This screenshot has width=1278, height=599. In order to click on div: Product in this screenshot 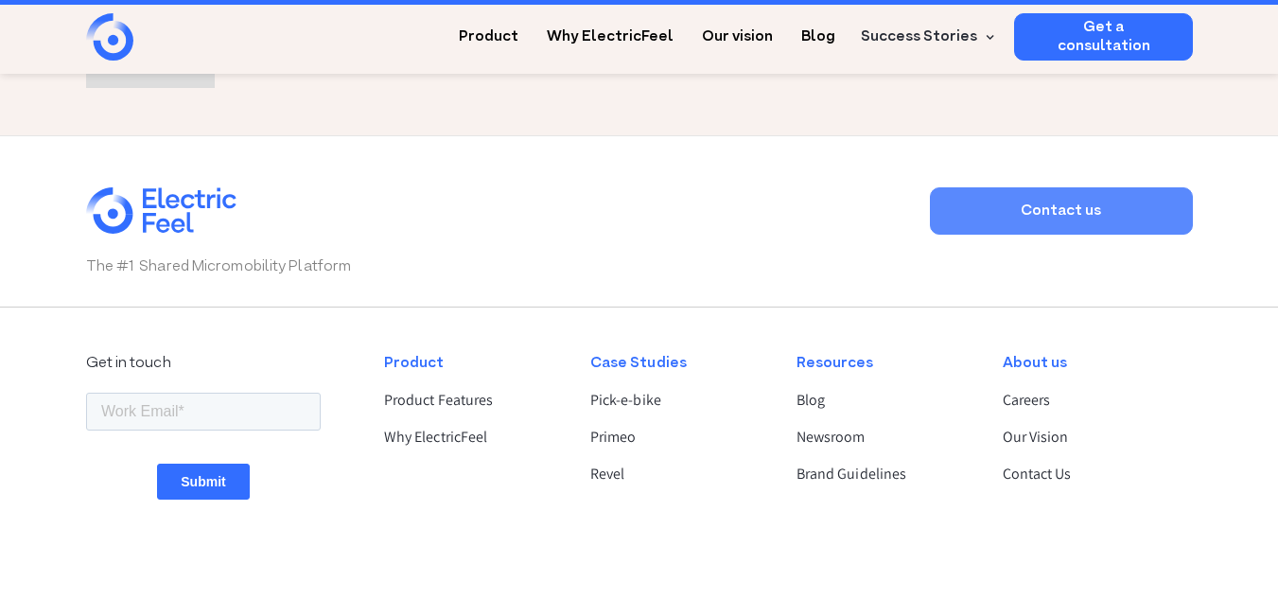, I will do `click(471, 363)`.